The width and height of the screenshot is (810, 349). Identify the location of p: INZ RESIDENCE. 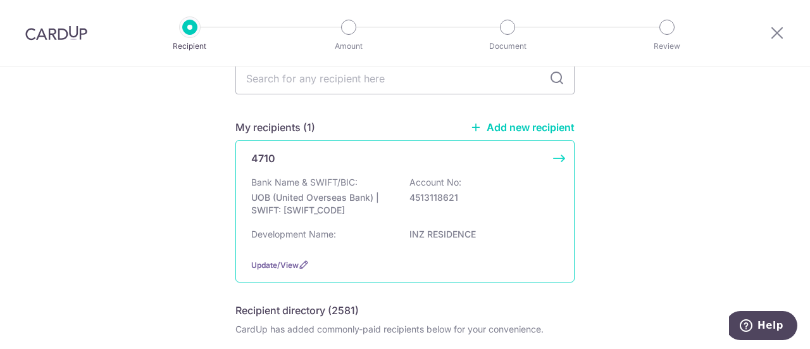
(480, 234).